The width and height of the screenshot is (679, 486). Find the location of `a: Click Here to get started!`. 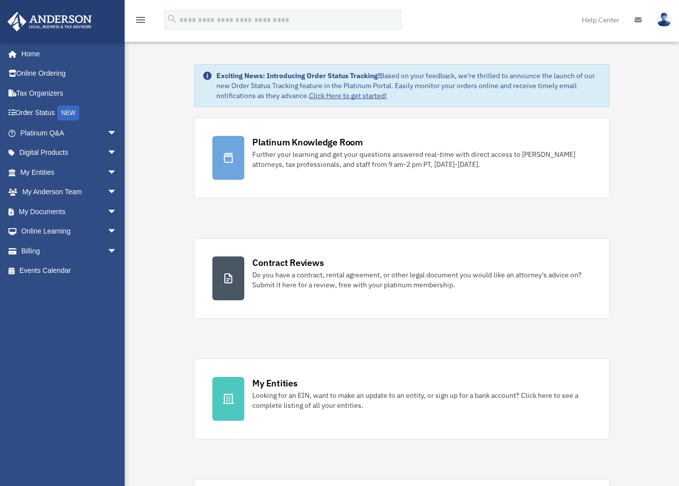

a: Click Here to get started! is located at coordinates (348, 96).